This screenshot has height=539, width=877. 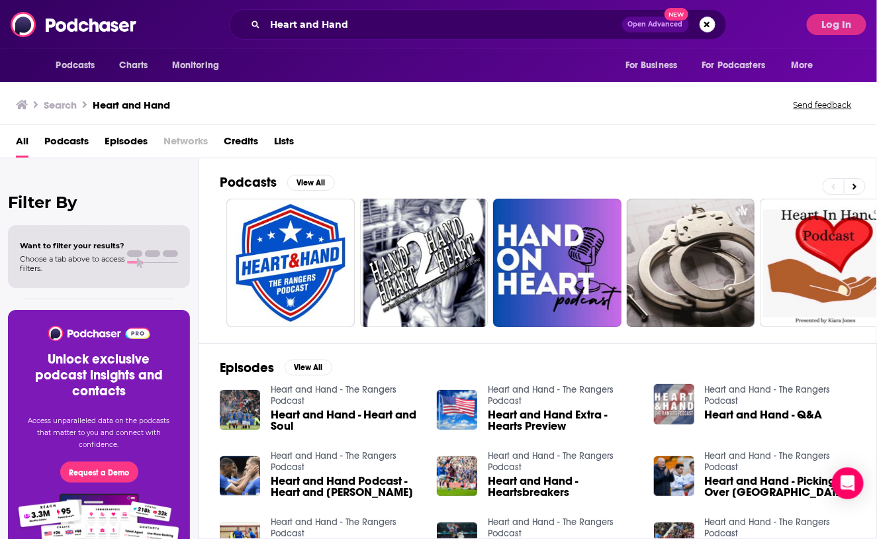 I want to click on h2: Episodes, so click(x=247, y=367).